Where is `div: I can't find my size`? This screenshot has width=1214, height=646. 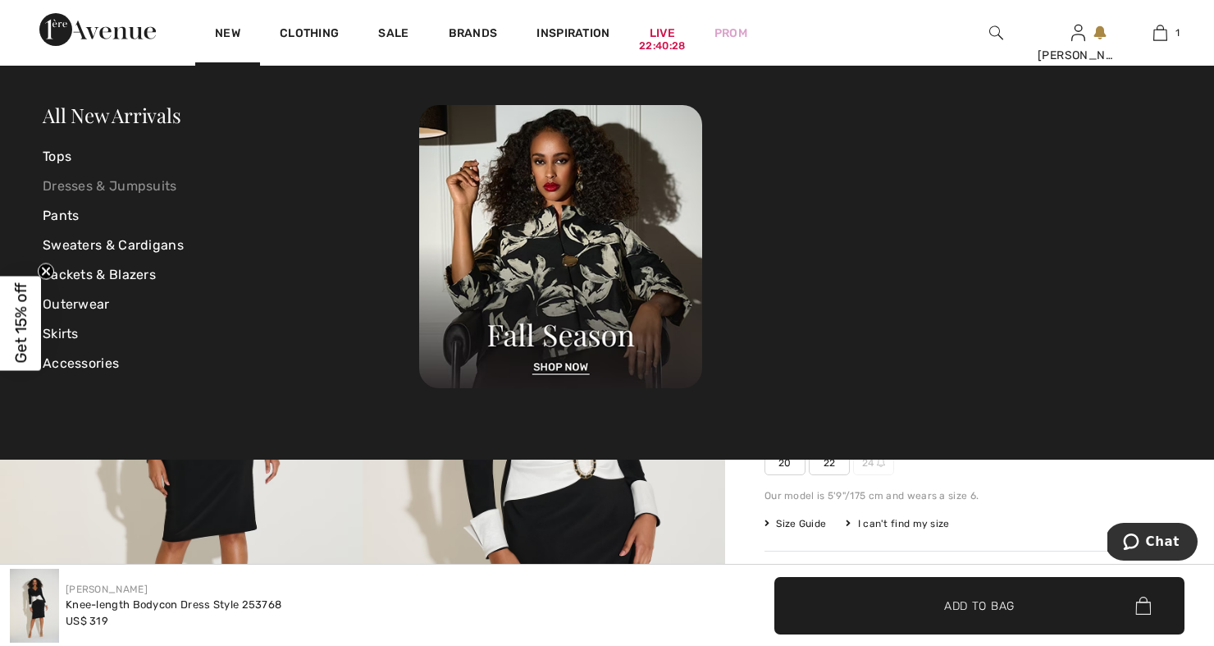
div: I can't find my size is located at coordinates (898, 523).